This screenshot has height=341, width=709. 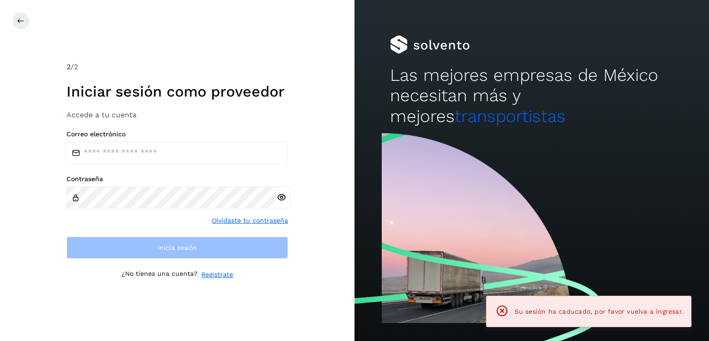 What do you see at coordinates (217, 274) in the screenshot?
I see `a: Regístrate` at bounding box center [217, 274].